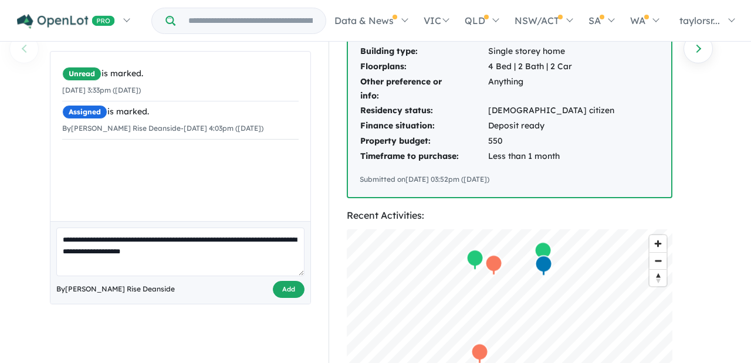 Image resolution: width=751 pixels, height=363 pixels. I want to click on td: 550, so click(556, 141).